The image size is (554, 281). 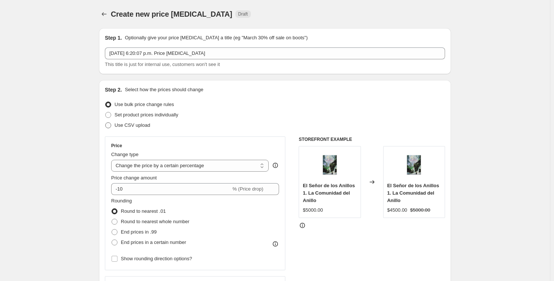 I want to click on h3: Price, so click(x=116, y=146).